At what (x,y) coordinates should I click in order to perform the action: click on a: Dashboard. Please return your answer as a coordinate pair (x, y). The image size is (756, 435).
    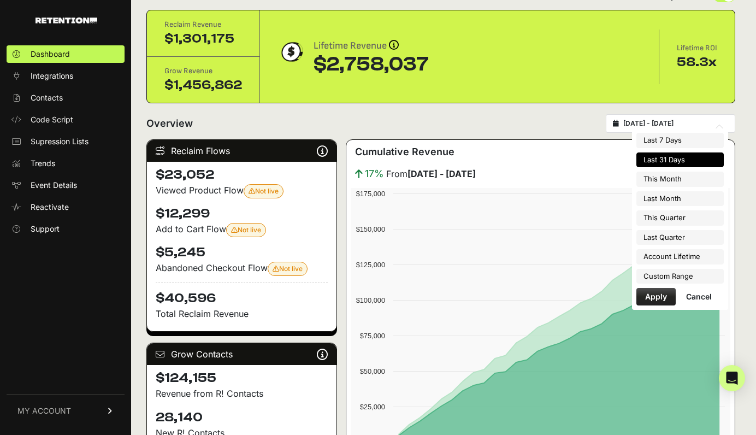
    Looking at the image, I should click on (66, 54).